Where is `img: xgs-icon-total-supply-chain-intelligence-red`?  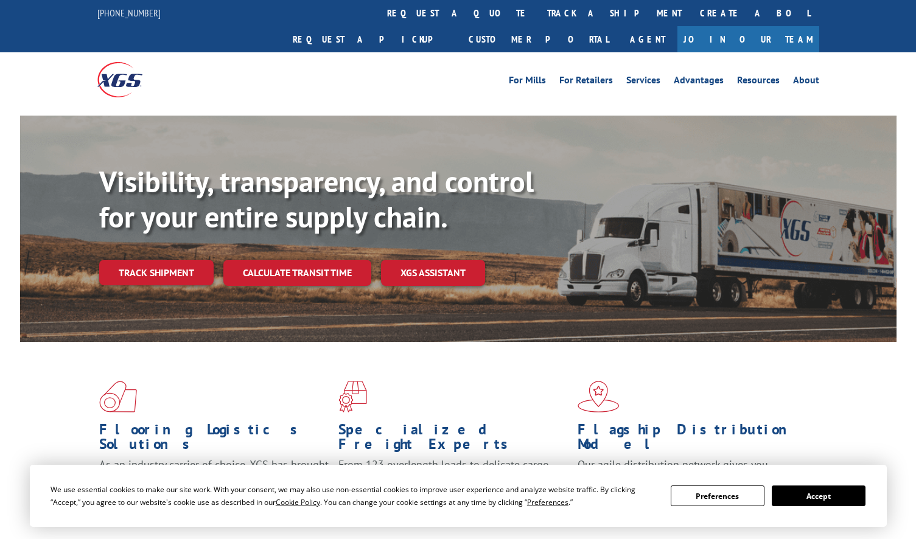 img: xgs-icon-total-supply-chain-intelligence-red is located at coordinates (118, 397).